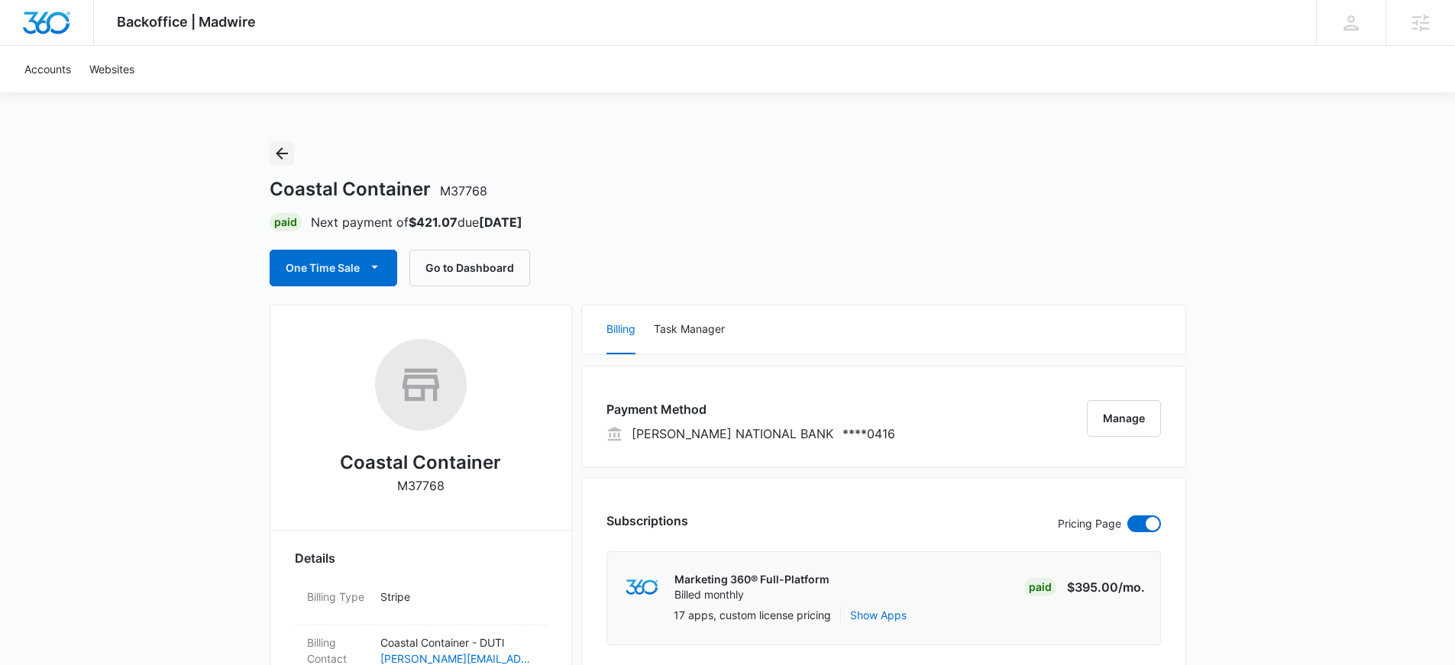  What do you see at coordinates (647, 521) in the screenshot?
I see `h3: Subscriptions` at bounding box center [647, 521].